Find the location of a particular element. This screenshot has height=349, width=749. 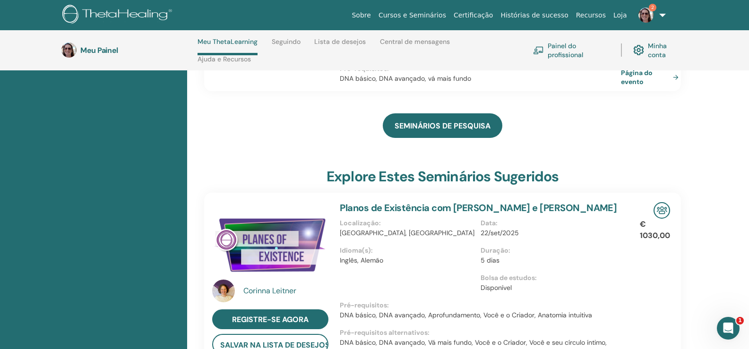

a: Cursos e Seminários is located at coordinates (412, 15).